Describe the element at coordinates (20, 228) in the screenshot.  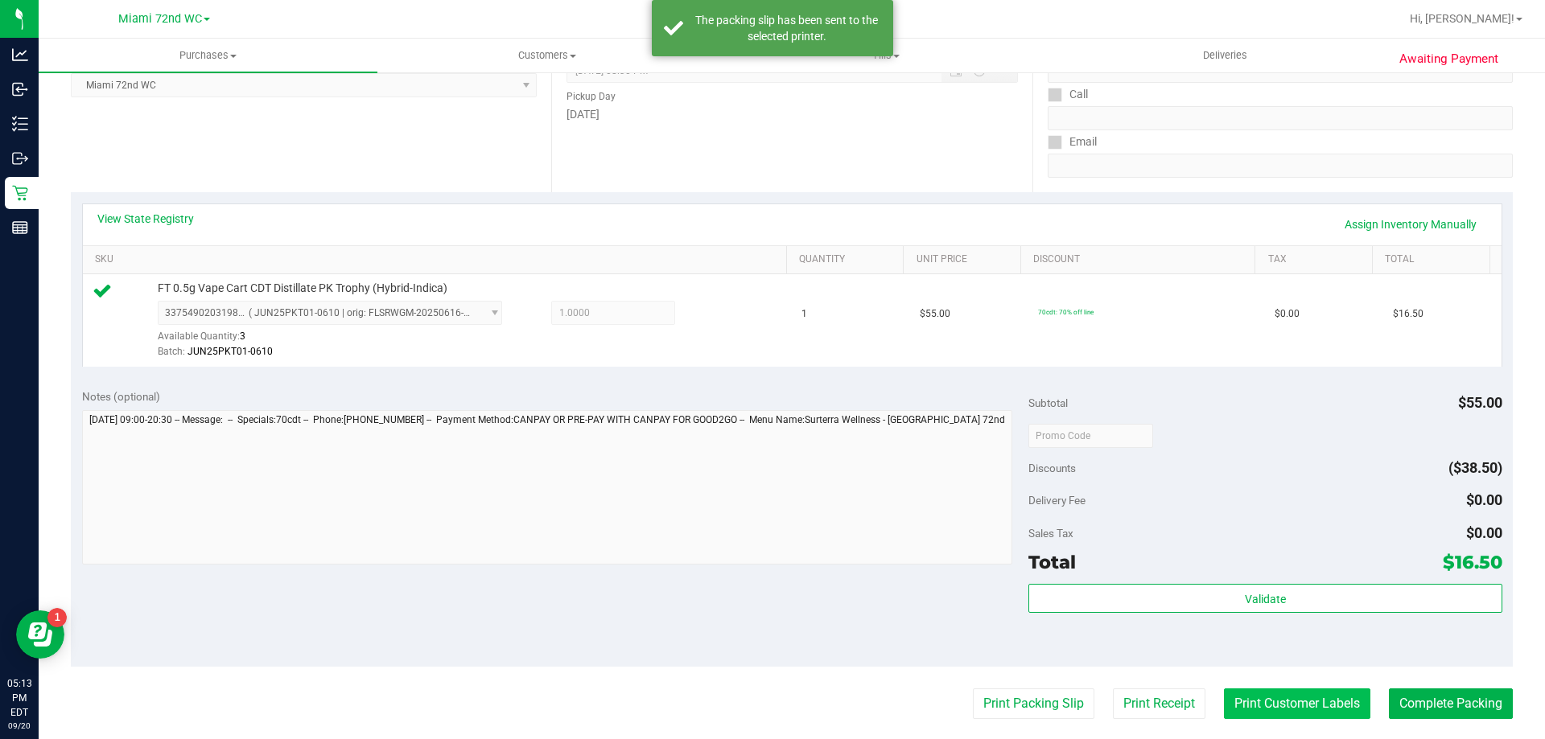
I see `inline-svg: Reports` at that location.